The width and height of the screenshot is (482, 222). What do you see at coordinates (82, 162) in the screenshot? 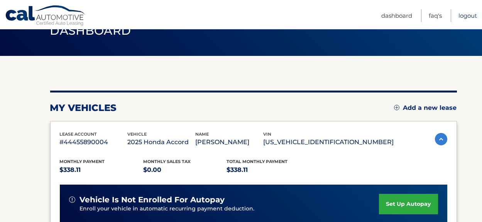
I see `span: Monthly Payment` at bounding box center [82, 162].